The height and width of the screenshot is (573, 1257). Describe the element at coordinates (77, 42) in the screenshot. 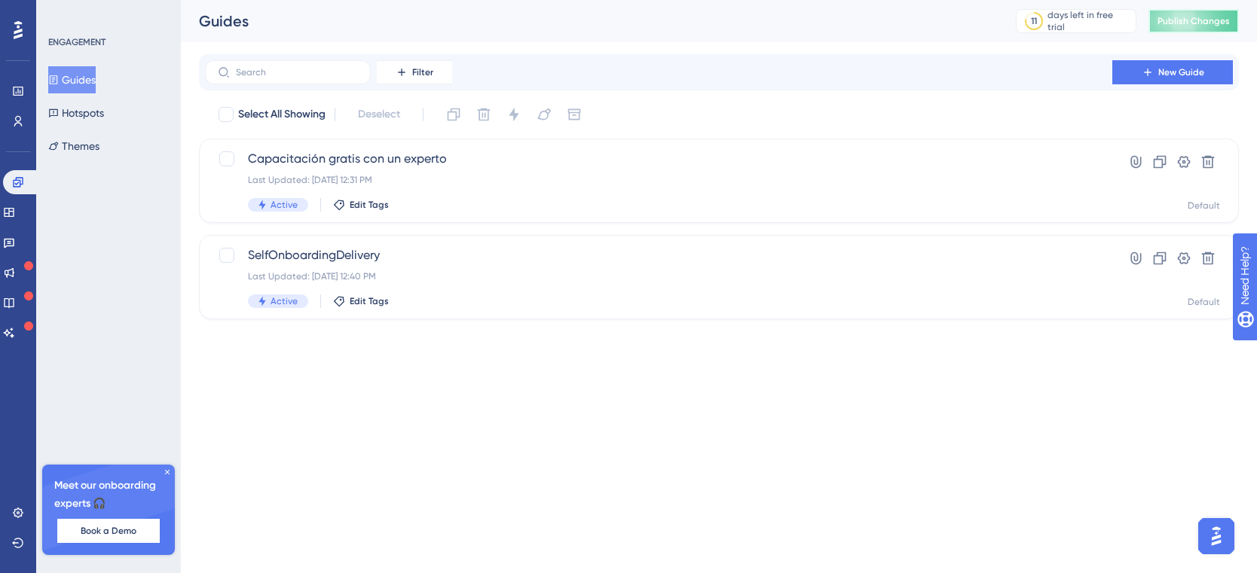

I see `div: ENGAGEMENT` at that location.